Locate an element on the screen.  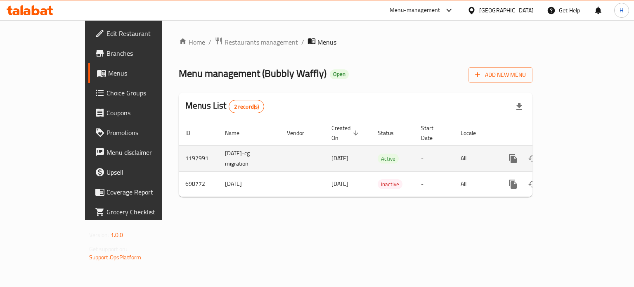
a: Choice Groups is located at coordinates (140, 93).